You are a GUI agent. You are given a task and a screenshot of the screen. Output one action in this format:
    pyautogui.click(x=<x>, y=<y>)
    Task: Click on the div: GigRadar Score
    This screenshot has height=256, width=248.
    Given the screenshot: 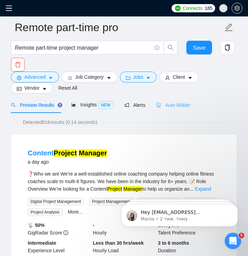 What is the action you would take?
    pyautogui.click(x=59, y=229)
    